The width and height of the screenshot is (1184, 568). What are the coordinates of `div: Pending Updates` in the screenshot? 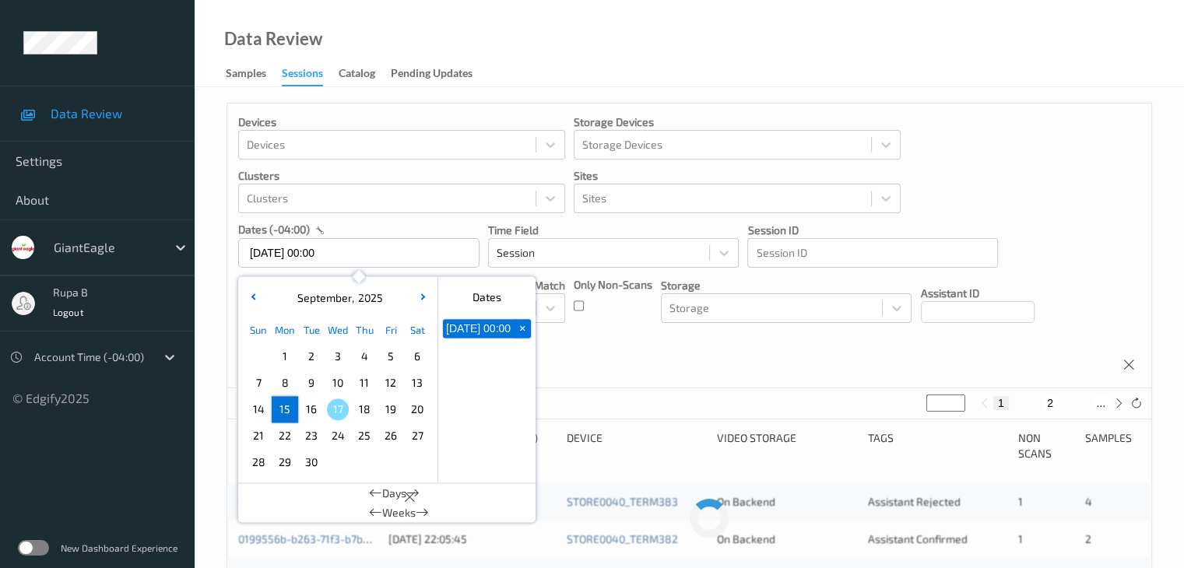 It's located at (431, 75).